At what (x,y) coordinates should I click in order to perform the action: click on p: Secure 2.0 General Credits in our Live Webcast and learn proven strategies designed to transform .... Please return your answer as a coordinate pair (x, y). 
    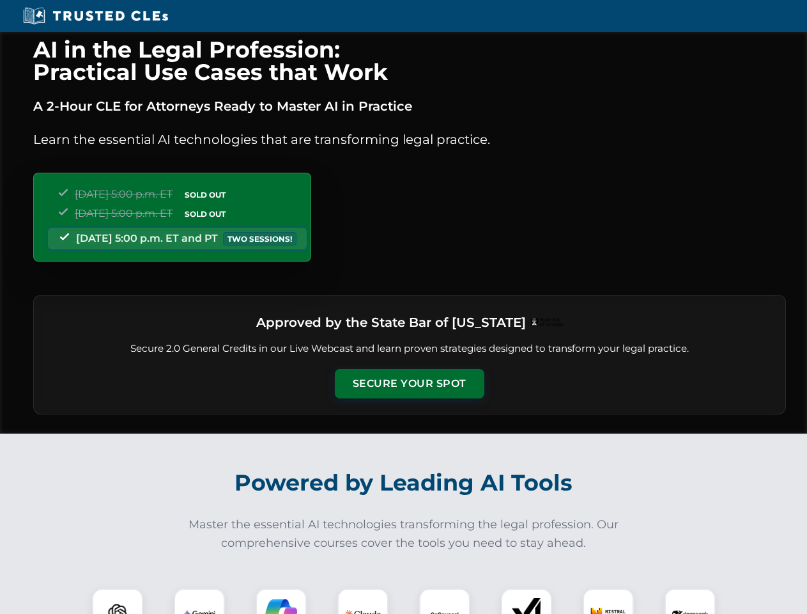
    Looking at the image, I should click on (410, 348).